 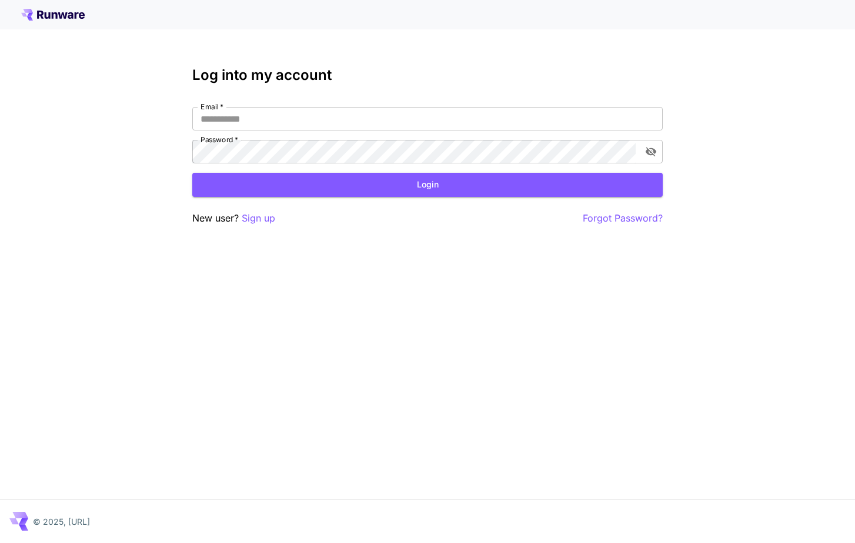 I want to click on p: Forgot Password?, so click(x=622, y=218).